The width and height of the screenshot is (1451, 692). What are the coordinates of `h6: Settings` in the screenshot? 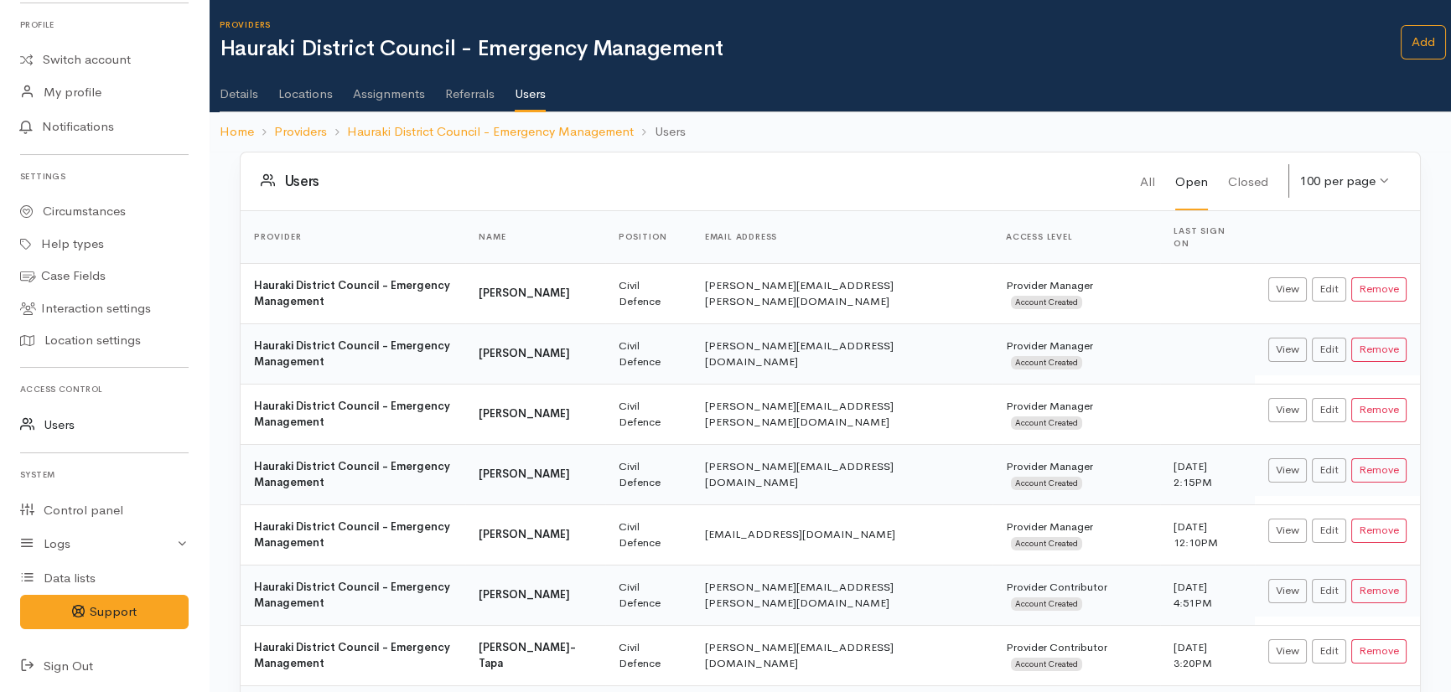 It's located at (104, 176).